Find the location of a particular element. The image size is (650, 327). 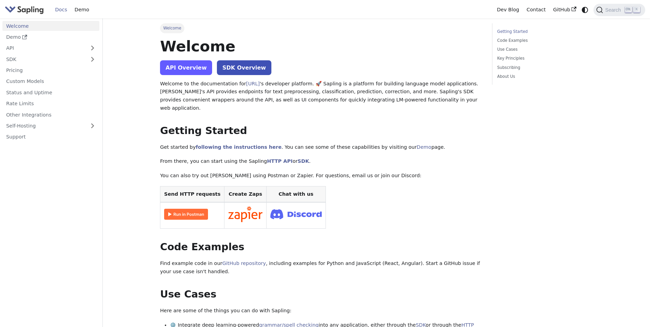

img: Connect in Zapier is located at coordinates (245, 214).